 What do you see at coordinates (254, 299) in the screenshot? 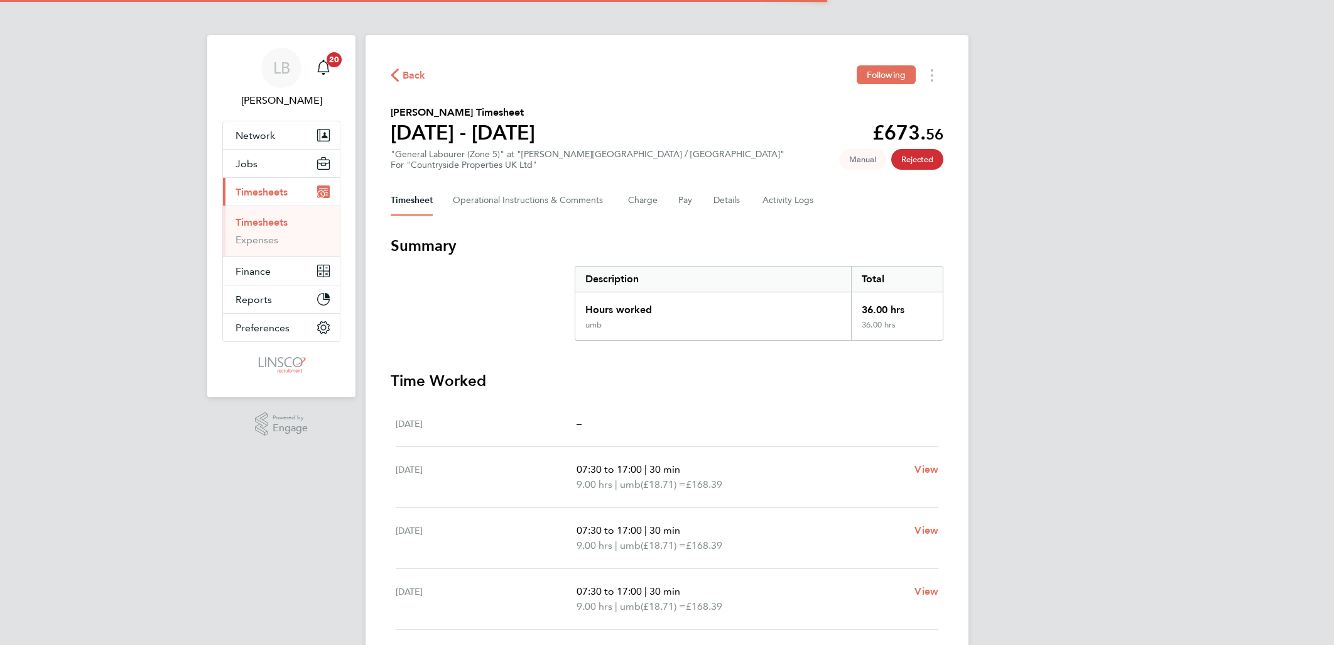
I see `span: Reports` at bounding box center [254, 299].